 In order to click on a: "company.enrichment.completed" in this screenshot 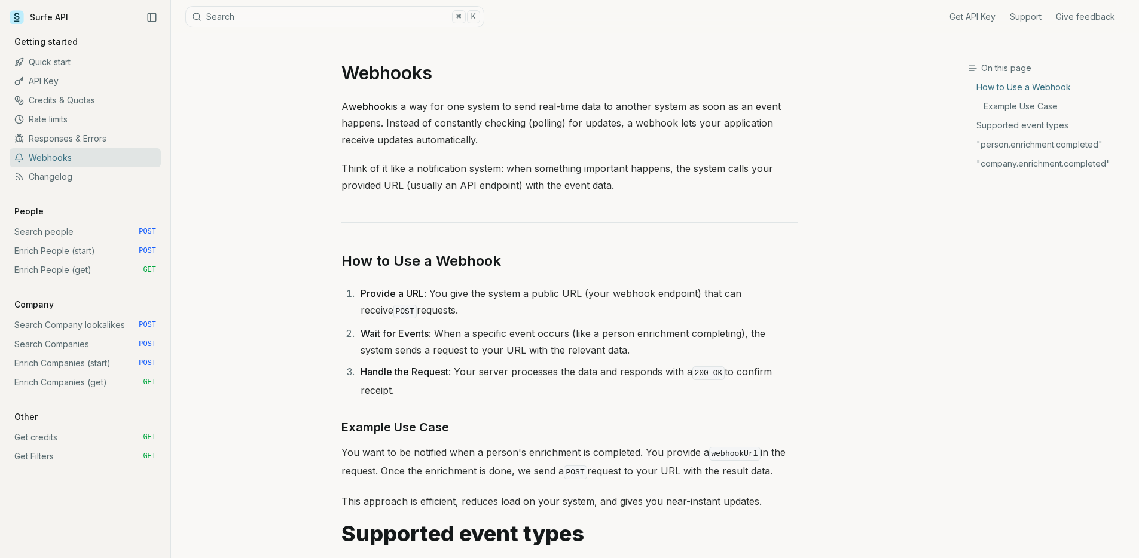, I will do `click(1049, 162)`.